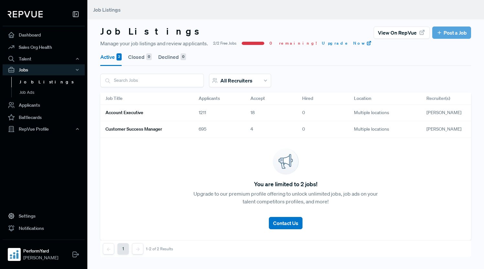 Image resolution: width=484 pixels, height=269 pixels. I want to click on span: Recruiter(s), so click(438, 98).